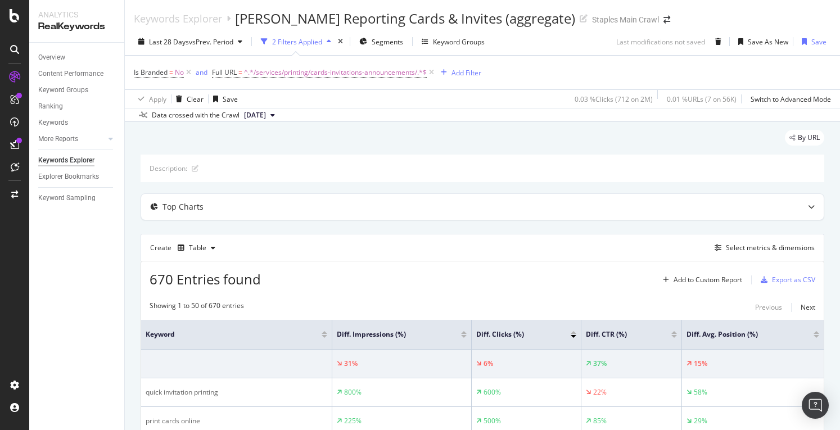  Describe the element at coordinates (708, 280) in the screenshot. I see `div: Add to Custom Report` at that location.